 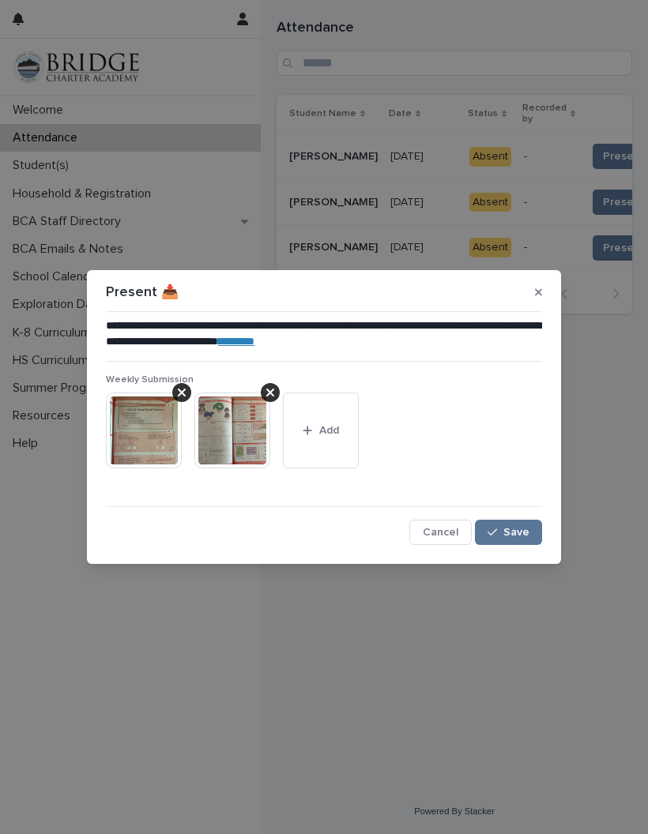 I want to click on span: Cancel, so click(x=440, y=533).